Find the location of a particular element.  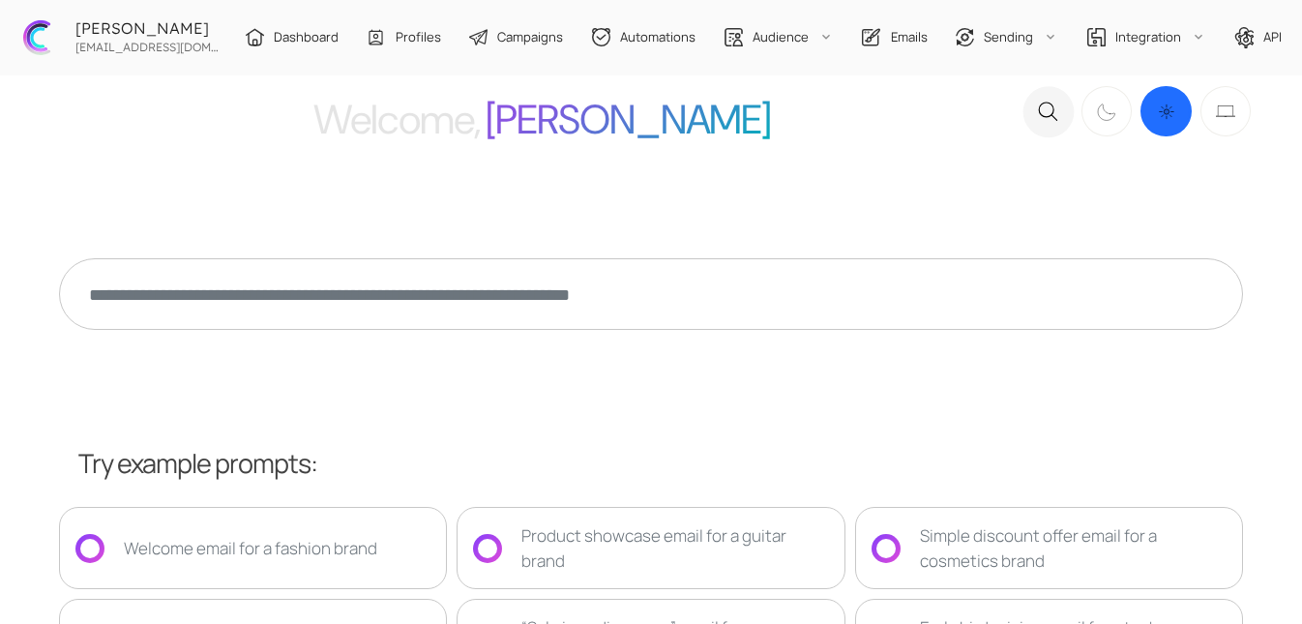

div: Dark mode switcher is located at coordinates (1167, 111).